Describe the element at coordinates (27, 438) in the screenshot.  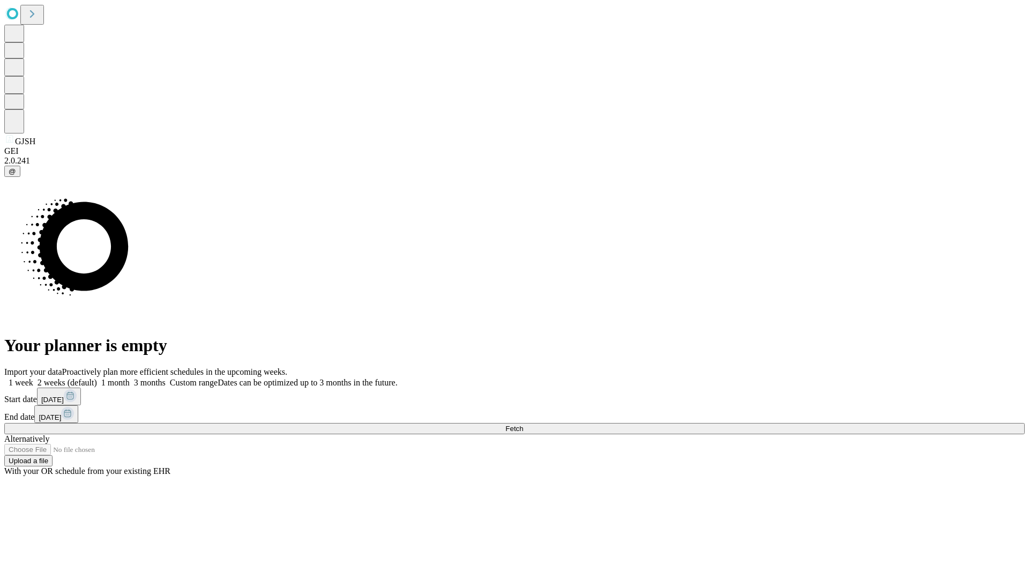
I see `span: Alternatively` at that location.